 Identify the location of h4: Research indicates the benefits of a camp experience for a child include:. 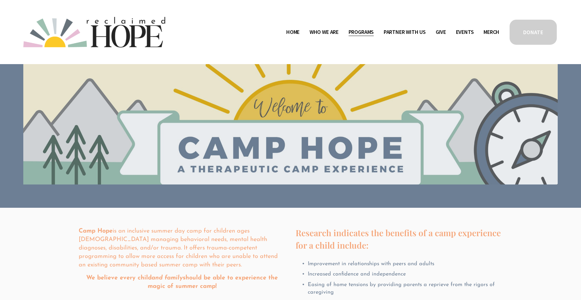
(399, 239).